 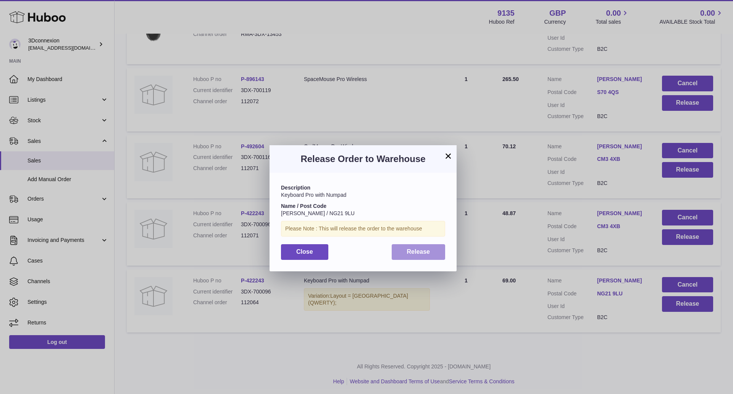 What do you see at coordinates (314, 195) in the screenshot?
I see `span: Keyboard Pro with Numpad` at bounding box center [314, 195].